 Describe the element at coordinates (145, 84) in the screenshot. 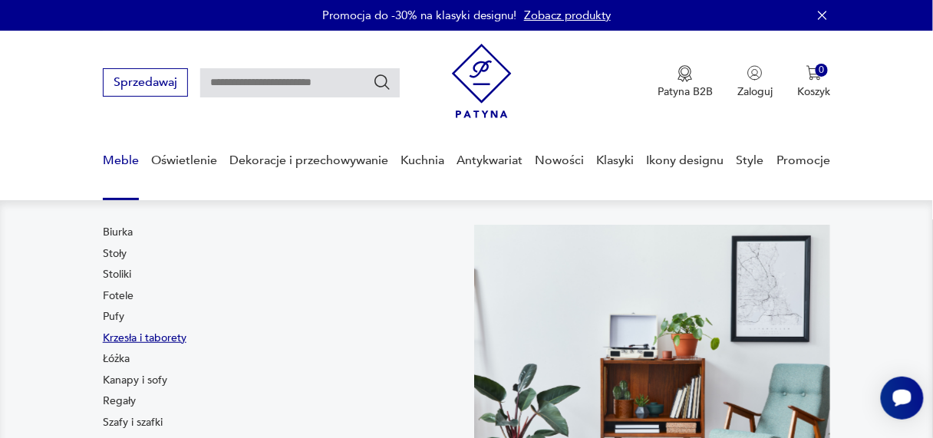

I see `a: Sprzedawaj` at that location.